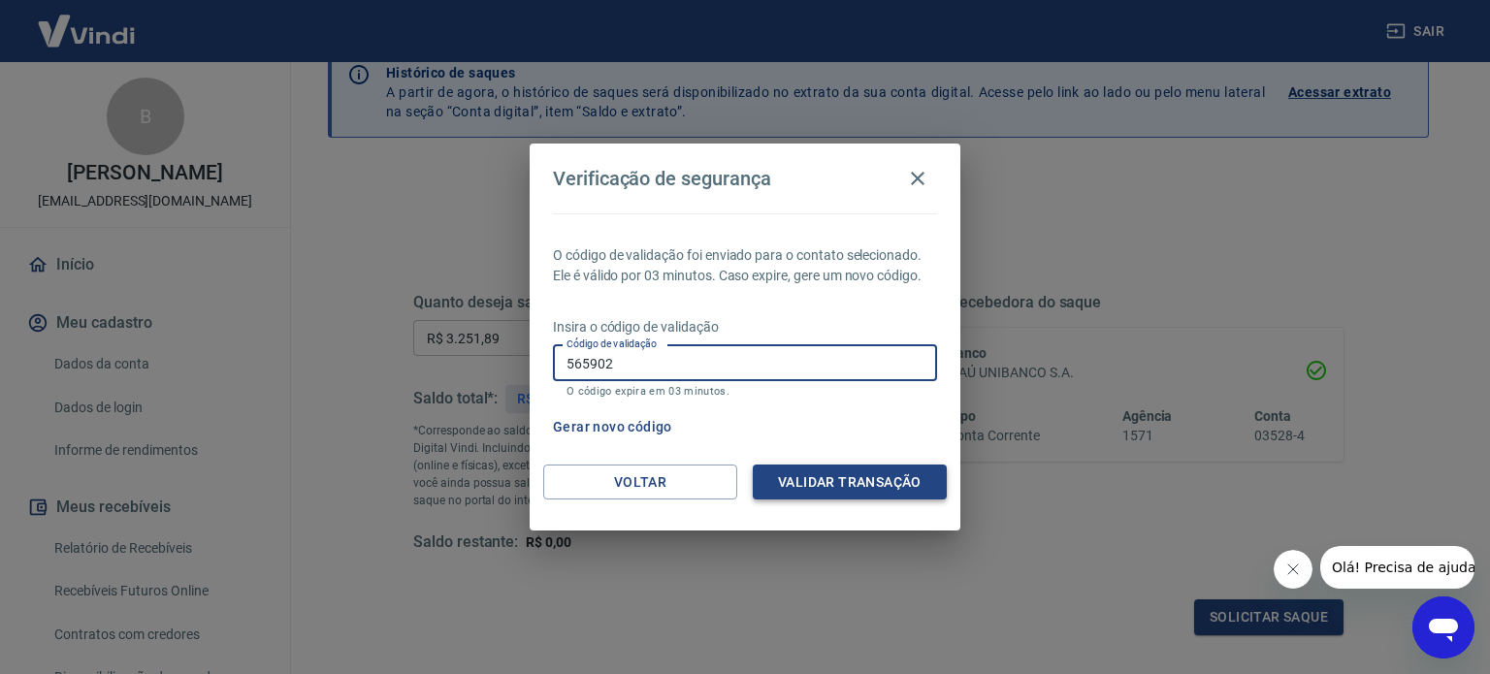 The image size is (1490, 674). I want to click on h4: Verificação de segurança, so click(662, 179).